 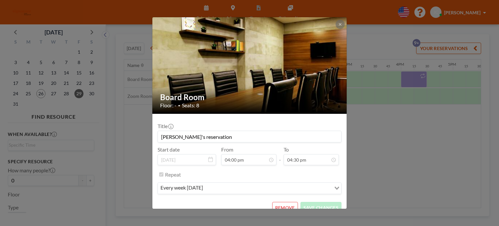 I want to click on h2: Board Room, so click(x=250, y=97).